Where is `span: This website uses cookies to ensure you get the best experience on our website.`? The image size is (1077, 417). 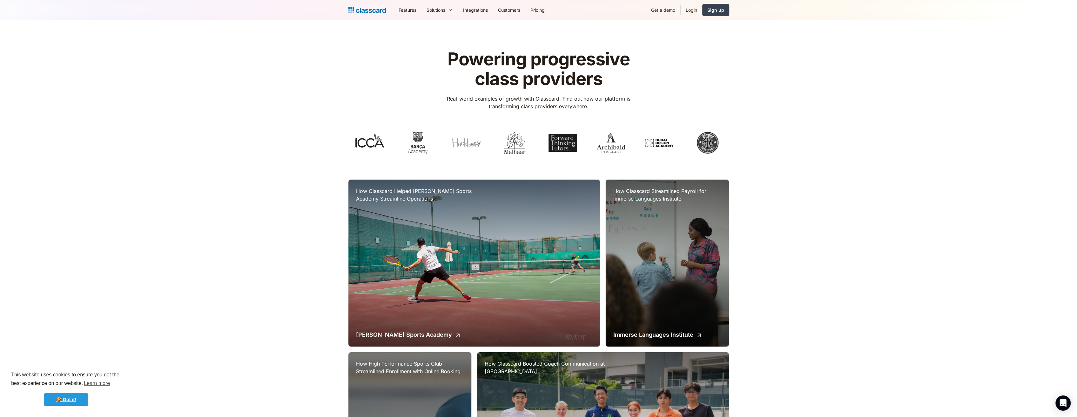
span: This website uses cookies to ensure you get the best experience on our website. is located at coordinates (66, 380).